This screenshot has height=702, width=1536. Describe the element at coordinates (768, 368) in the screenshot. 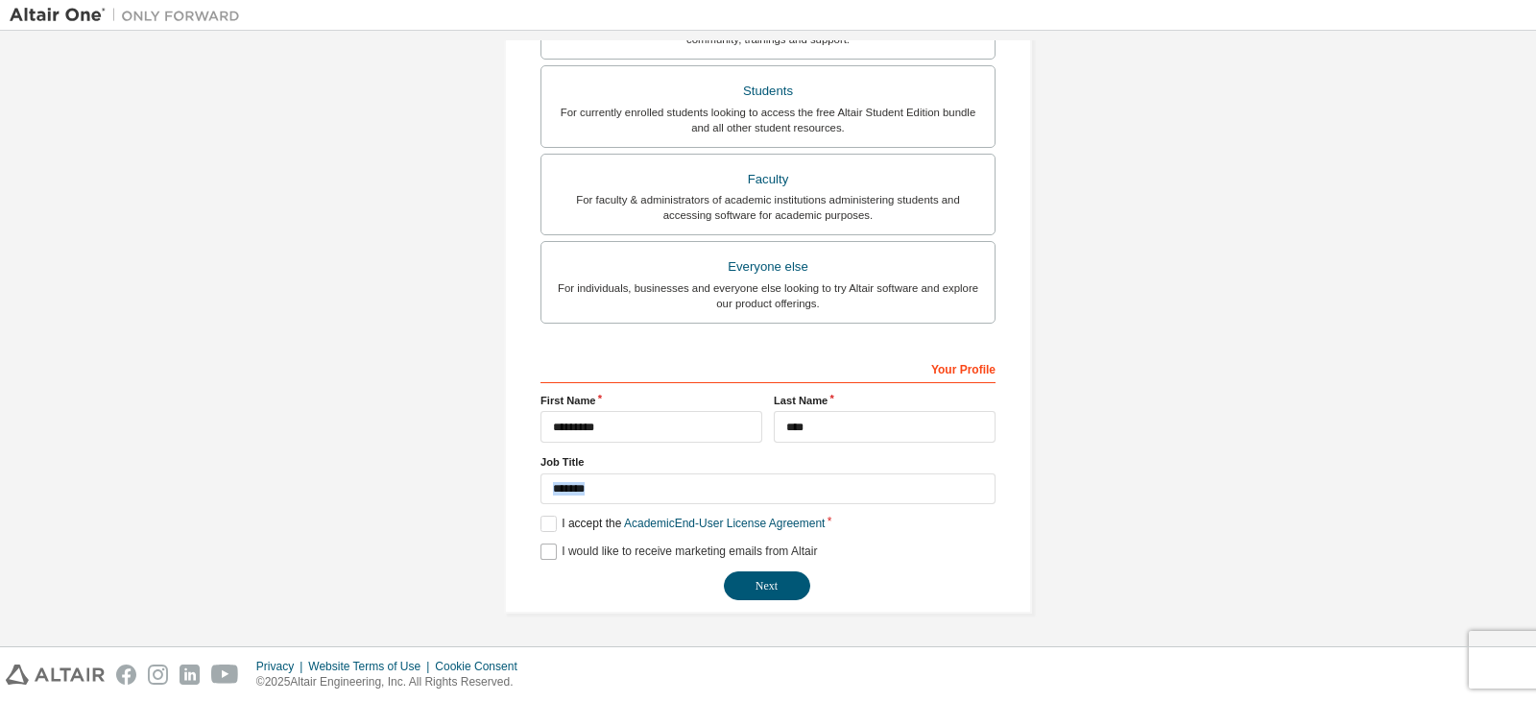

I see `div: Your Profile` at that location.